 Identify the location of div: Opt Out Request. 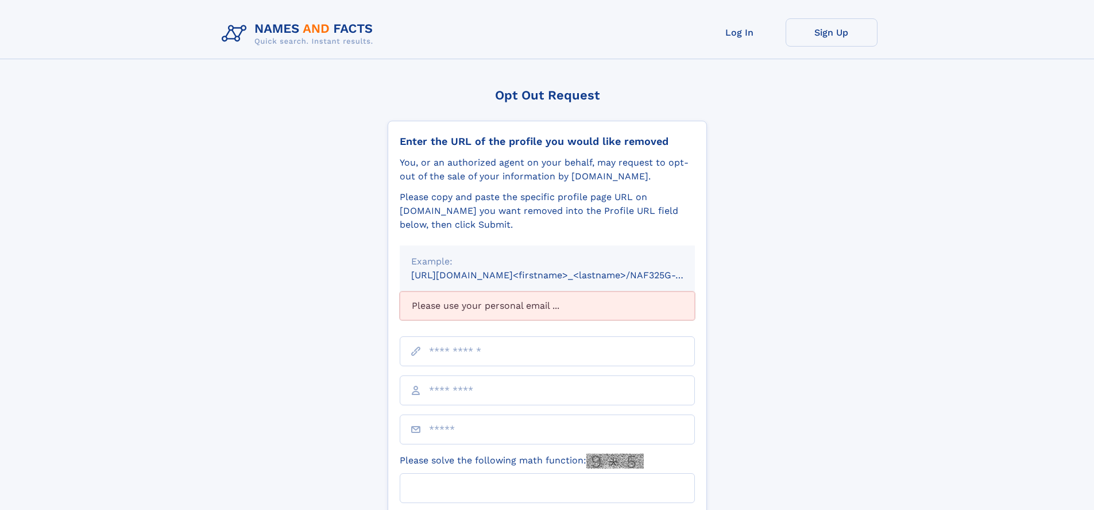
(547, 95).